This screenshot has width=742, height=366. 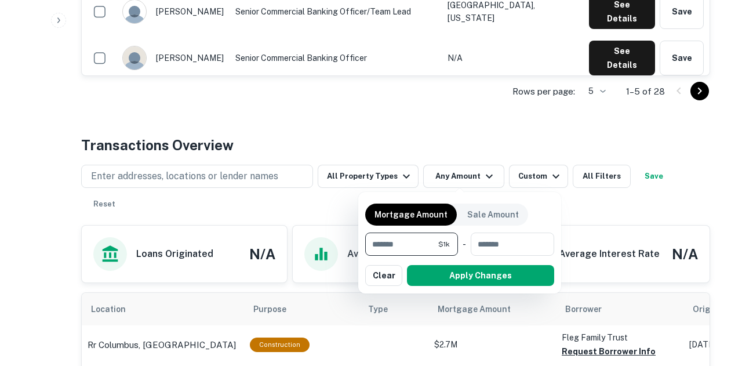 I want to click on button: Apply Changes, so click(x=480, y=275).